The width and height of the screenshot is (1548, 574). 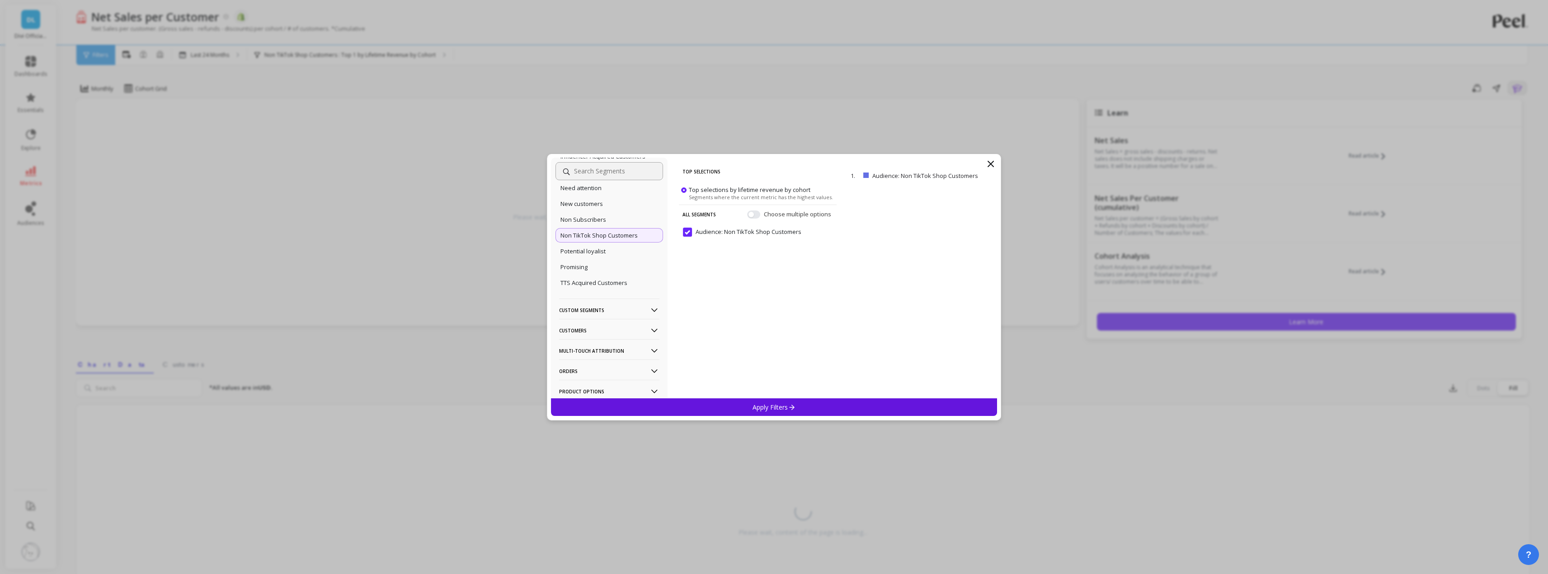 What do you see at coordinates (609, 310) in the screenshot?
I see `p: Custom Segments` at bounding box center [609, 310].